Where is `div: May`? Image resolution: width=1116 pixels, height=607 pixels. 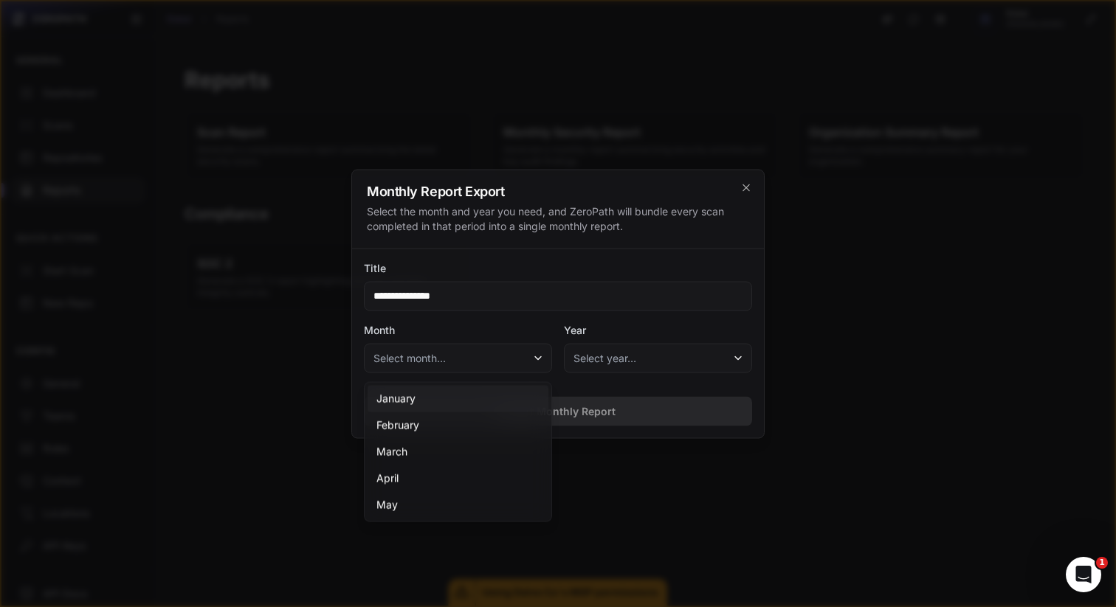
div: May is located at coordinates (458, 505).